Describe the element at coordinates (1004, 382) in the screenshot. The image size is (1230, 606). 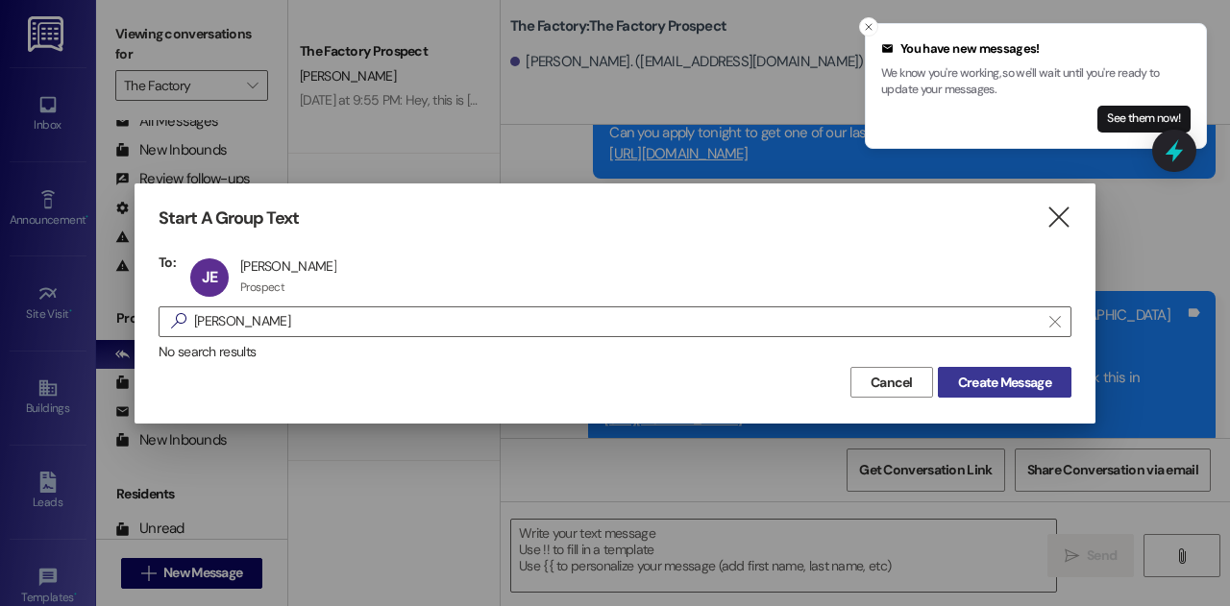
I see `button: Create Message` at that location.